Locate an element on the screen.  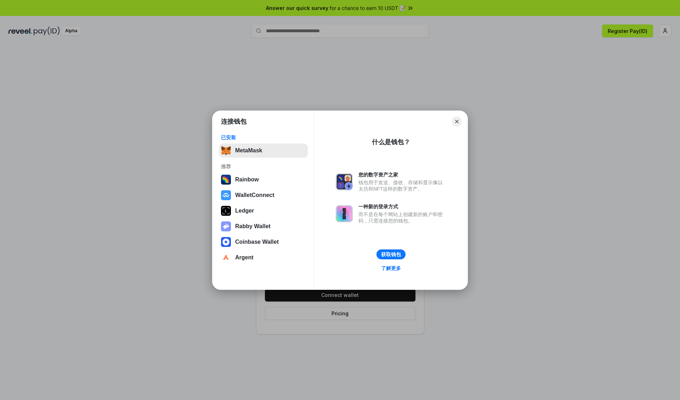
div: 推荐 is located at coordinates (263, 167).